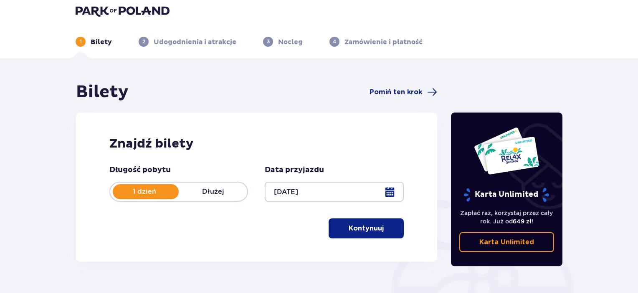  I want to click on span: 649 zł, so click(522, 222).